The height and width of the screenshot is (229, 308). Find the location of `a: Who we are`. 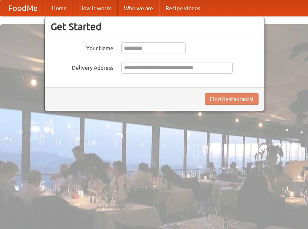

a: Who we are is located at coordinates (138, 8).